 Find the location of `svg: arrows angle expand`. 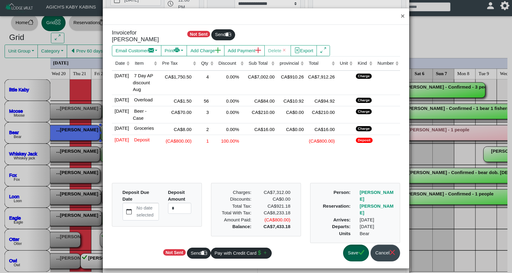

svg: arrows angle expand is located at coordinates (323, 50).